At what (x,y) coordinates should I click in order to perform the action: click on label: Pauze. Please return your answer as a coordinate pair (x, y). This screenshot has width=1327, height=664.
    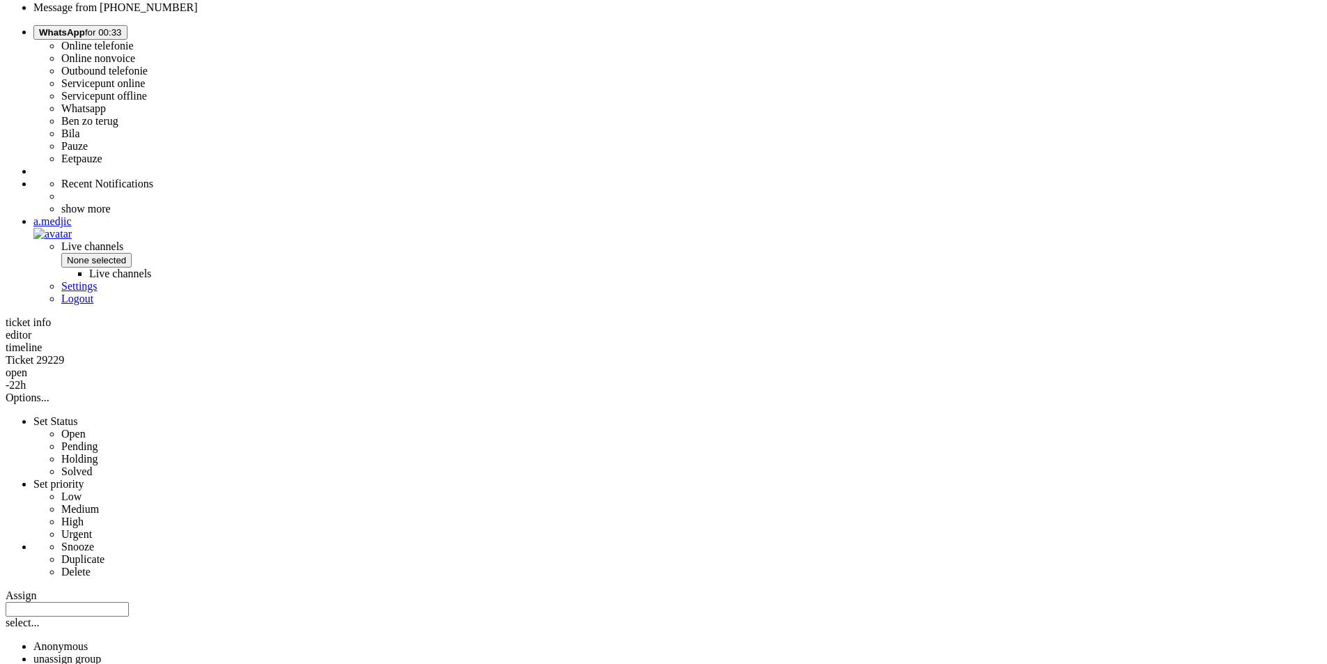
    Looking at the image, I should click on (75, 146).